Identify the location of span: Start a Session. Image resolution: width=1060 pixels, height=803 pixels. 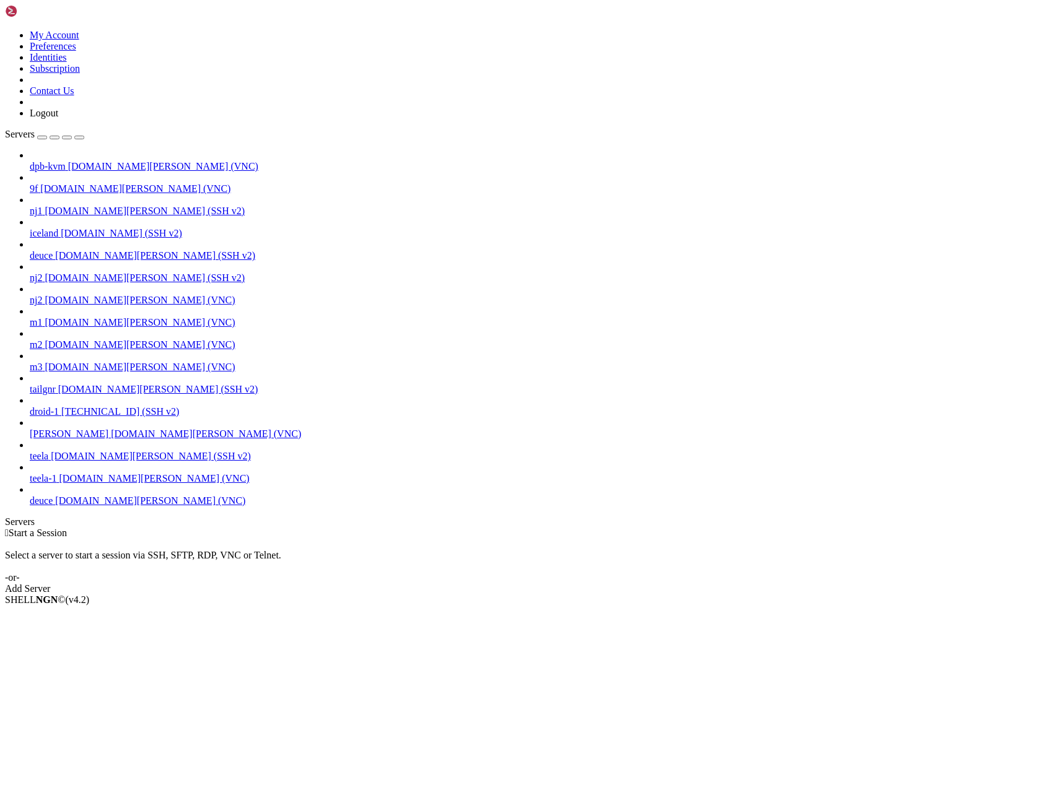
(38, 533).